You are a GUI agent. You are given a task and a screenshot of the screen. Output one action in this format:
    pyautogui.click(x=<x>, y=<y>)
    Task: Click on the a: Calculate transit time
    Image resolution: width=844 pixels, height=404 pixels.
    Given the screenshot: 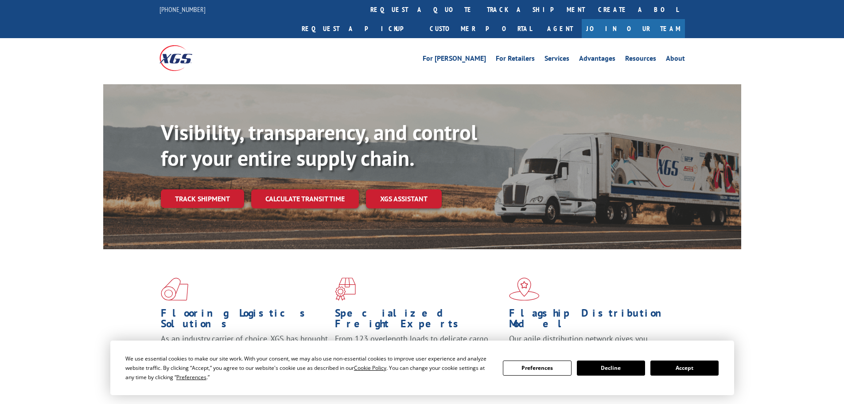 What is the action you would take?
    pyautogui.click(x=305, y=198)
    